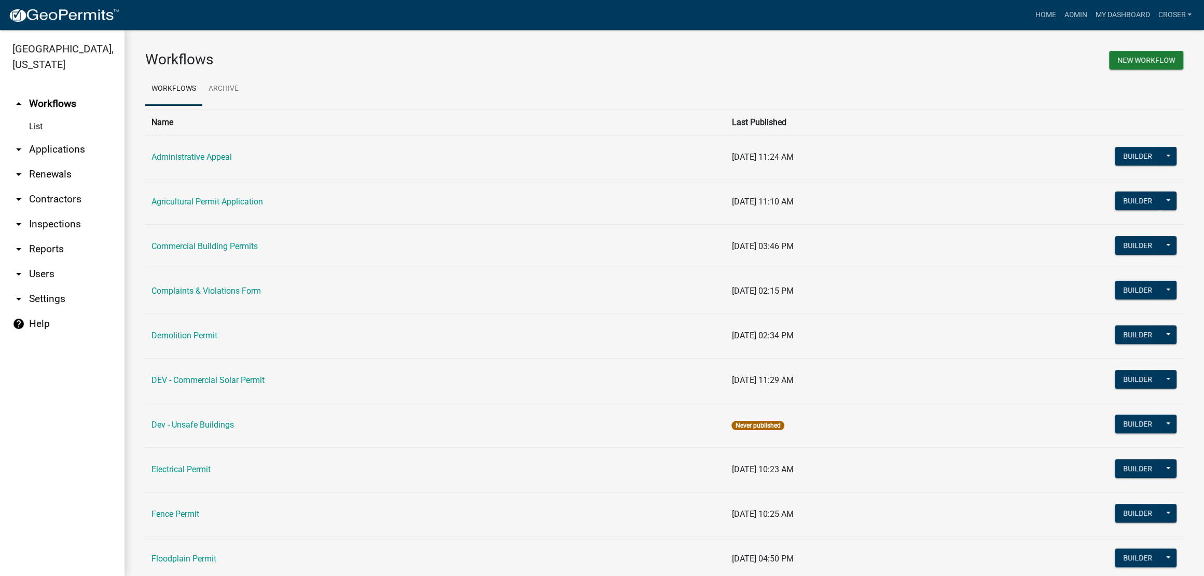 The width and height of the screenshot is (1204, 576). Describe the element at coordinates (206, 291) in the screenshot. I see `a: Complaints & Violations Form` at that location.